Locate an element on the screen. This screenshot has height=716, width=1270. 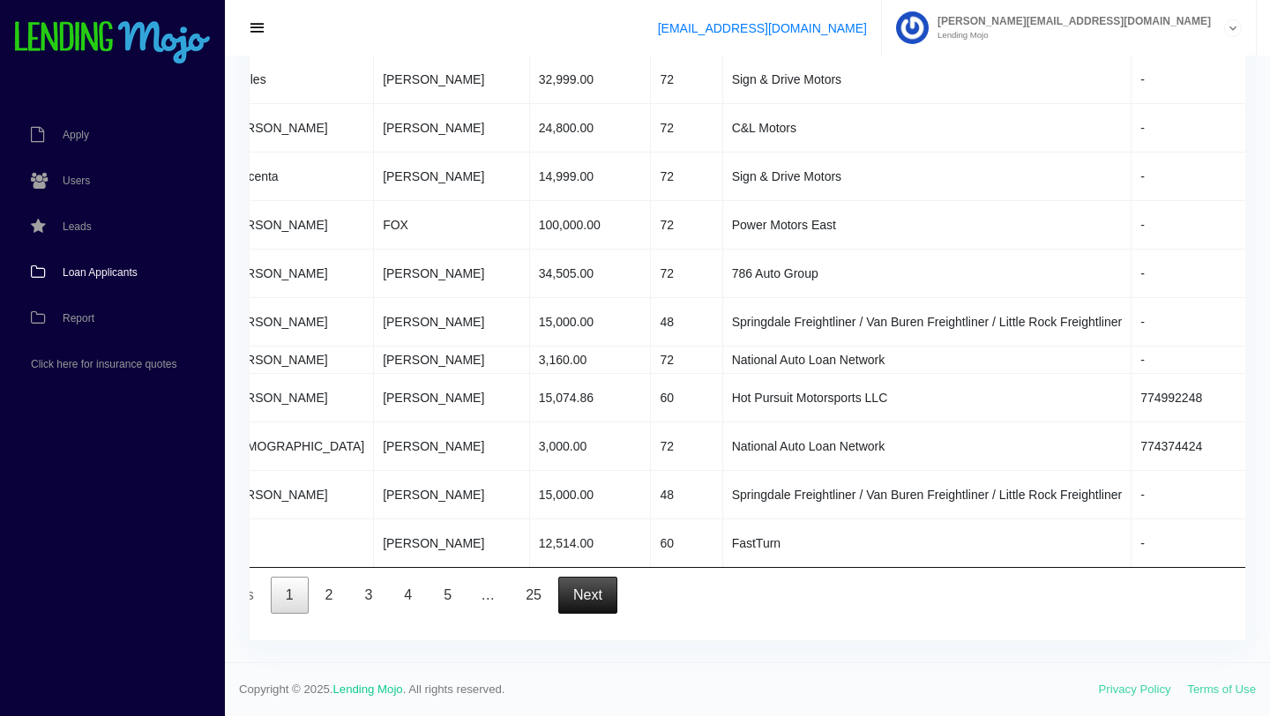
td: 14,999.00 is located at coordinates (591, 175).